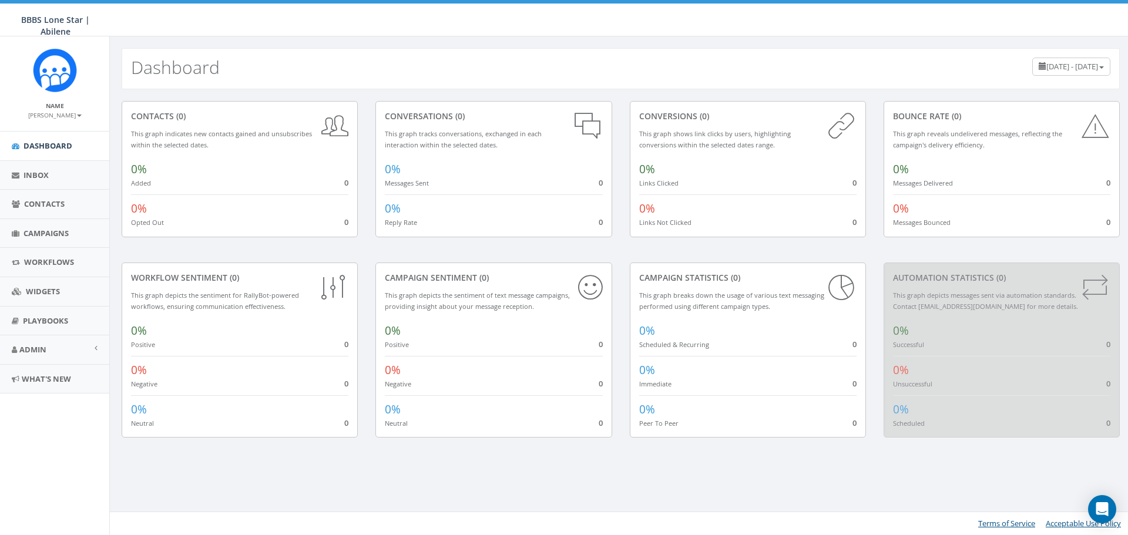 The width and height of the screenshot is (1128, 535). I want to click on small: Unsuccessful, so click(912, 384).